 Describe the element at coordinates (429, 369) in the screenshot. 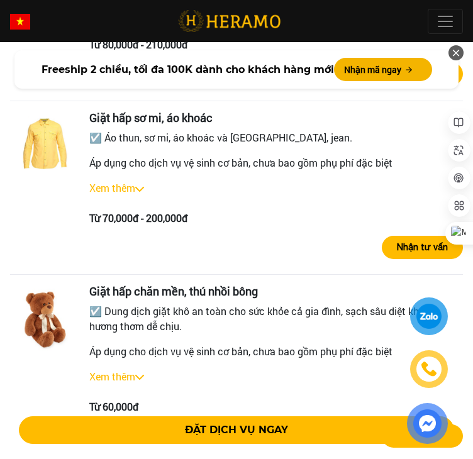

I see `img: phone-icon` at that location.